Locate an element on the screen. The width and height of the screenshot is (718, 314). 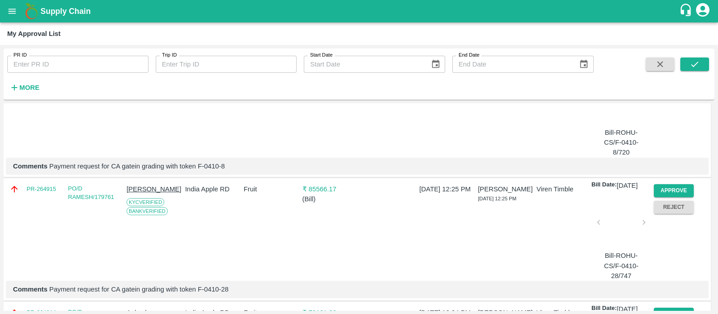
p: Viren Timble is located at coordinates (564, 189).